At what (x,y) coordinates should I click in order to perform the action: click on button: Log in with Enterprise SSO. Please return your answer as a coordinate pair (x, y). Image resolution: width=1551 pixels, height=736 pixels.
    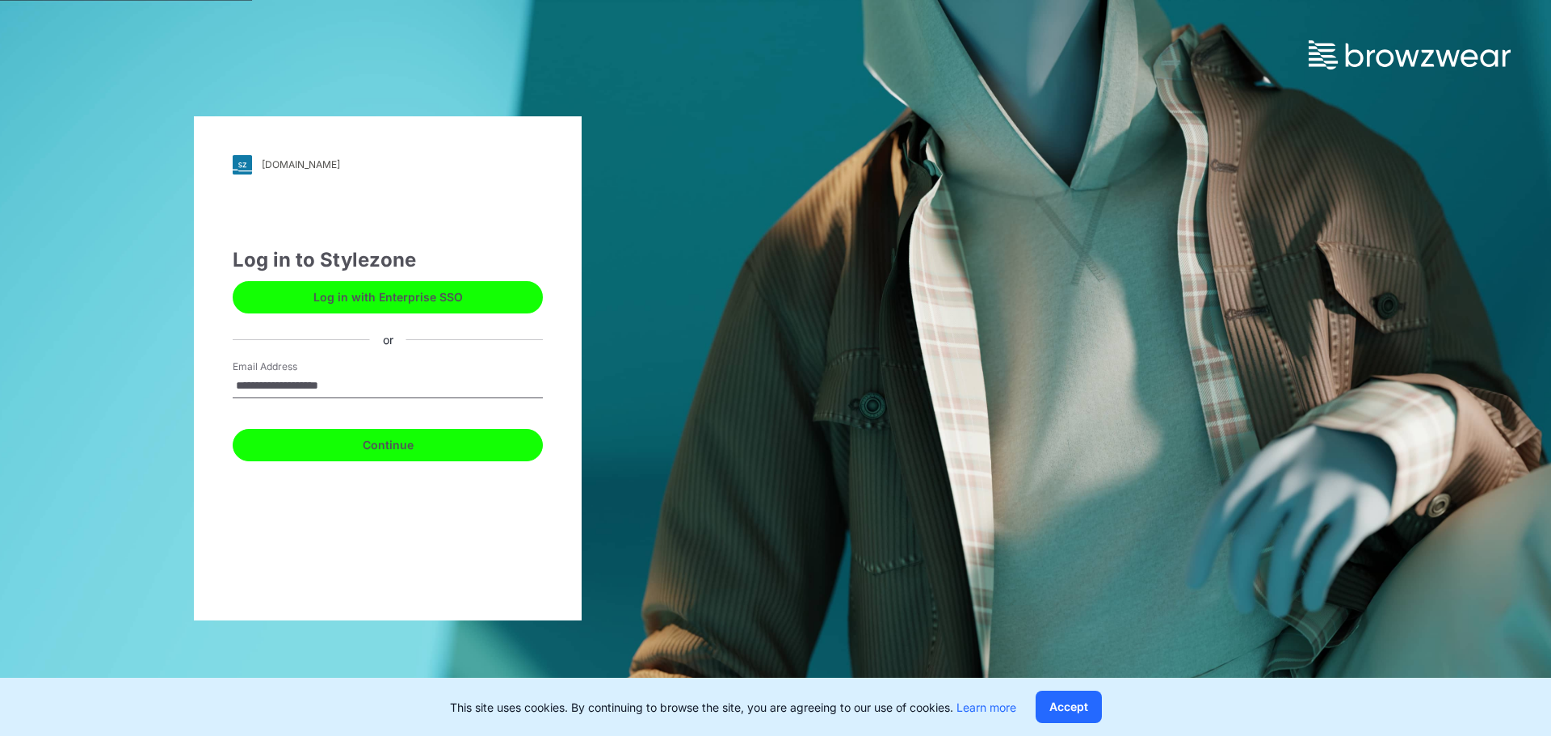
    Looking at the image, I should click on (388, 297).